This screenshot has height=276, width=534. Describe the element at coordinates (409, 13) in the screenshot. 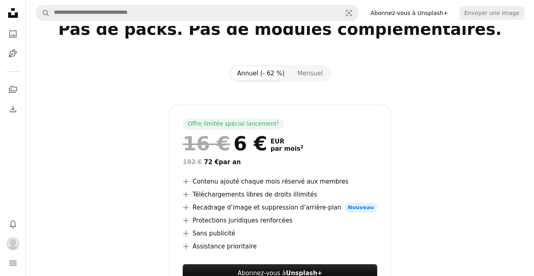

I see `a: Abonnez-vous à Unsplash+` at that location.